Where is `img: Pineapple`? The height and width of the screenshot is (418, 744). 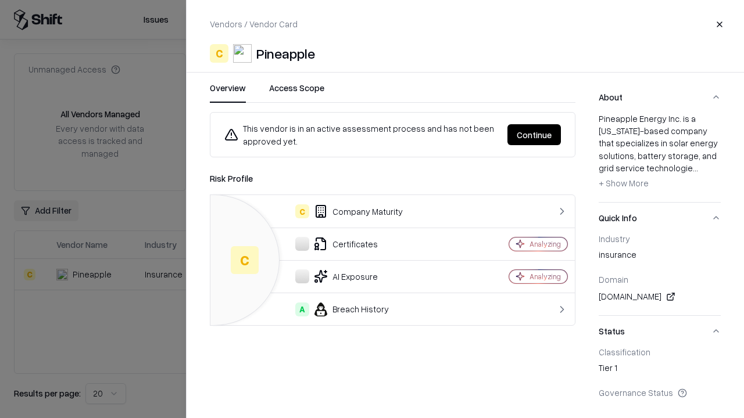
img: Pineapple is located at coordinates (242, 53).